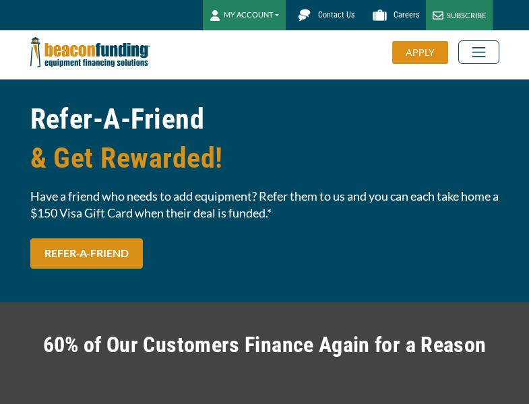 This screenshot has height=404, width=529. Describe the element at coordinates (425, 53) in the screenshot. I see `a: APPLY` at that location.